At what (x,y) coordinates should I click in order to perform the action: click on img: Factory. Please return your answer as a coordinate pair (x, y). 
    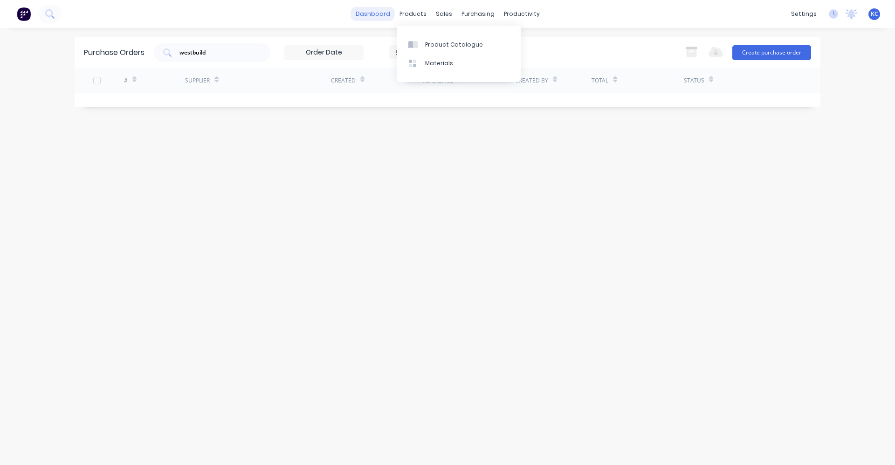
    Looking at the image, I should click on (24, 14).